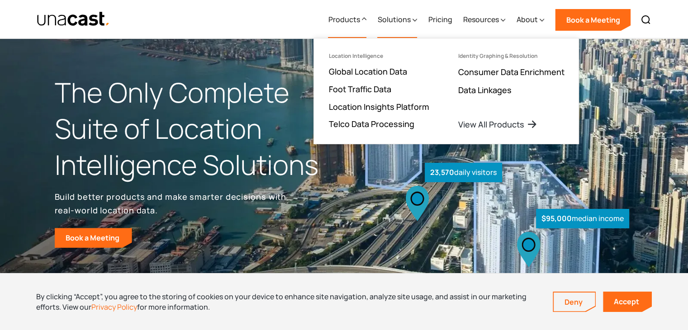 This screenshot has width=688, height=330. I want to click on a: Privacy Policy, so click(114, 307).